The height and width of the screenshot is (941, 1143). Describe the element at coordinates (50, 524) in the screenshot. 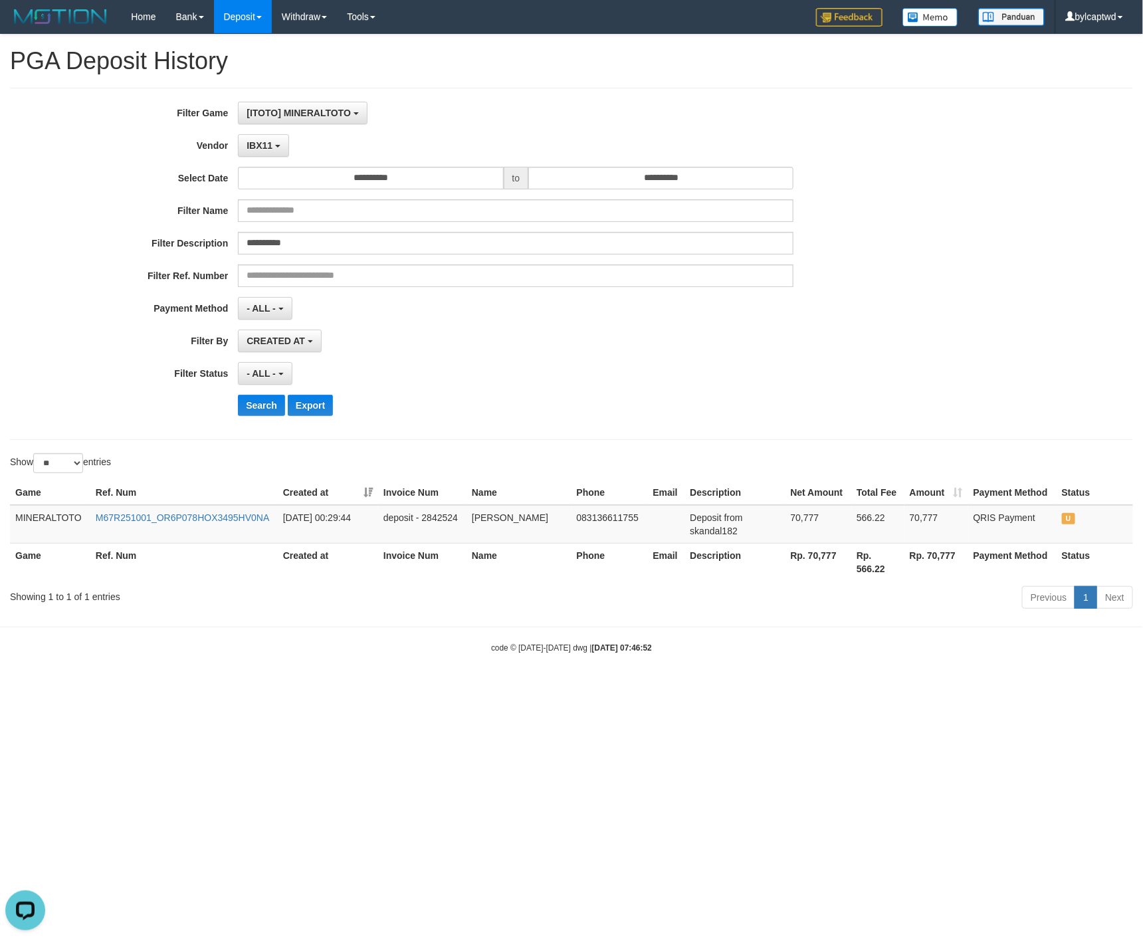

I see `td: MINERALTOTO` at that location.